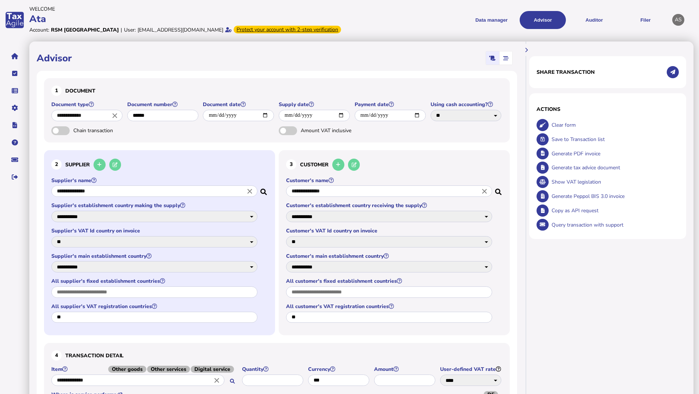  Describe the element at coordinates (615, 125) in the screenshot. I see `div: Clear form` at that location.